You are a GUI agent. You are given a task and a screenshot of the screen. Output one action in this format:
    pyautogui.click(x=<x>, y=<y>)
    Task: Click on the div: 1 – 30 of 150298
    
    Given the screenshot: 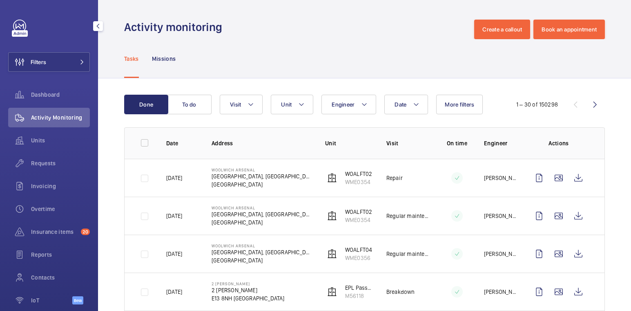 What is the action you would take?
    pyautogui.click(x=537, y=105)
    